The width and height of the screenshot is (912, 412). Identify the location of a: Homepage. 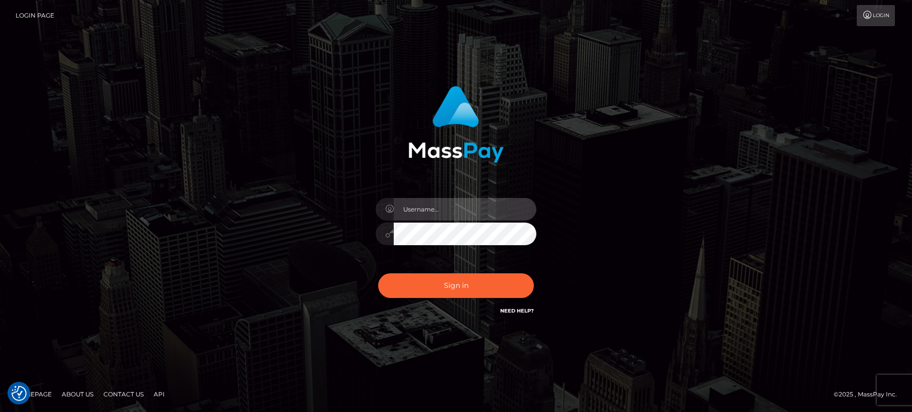
(33, 394).